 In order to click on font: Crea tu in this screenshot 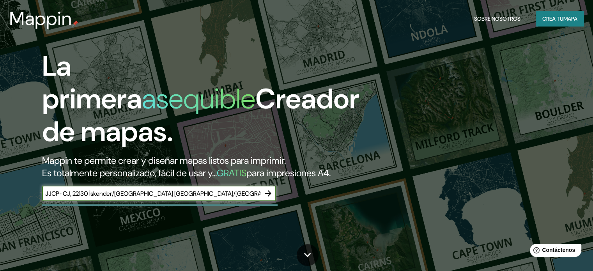, I will do `click(553, 19)`.